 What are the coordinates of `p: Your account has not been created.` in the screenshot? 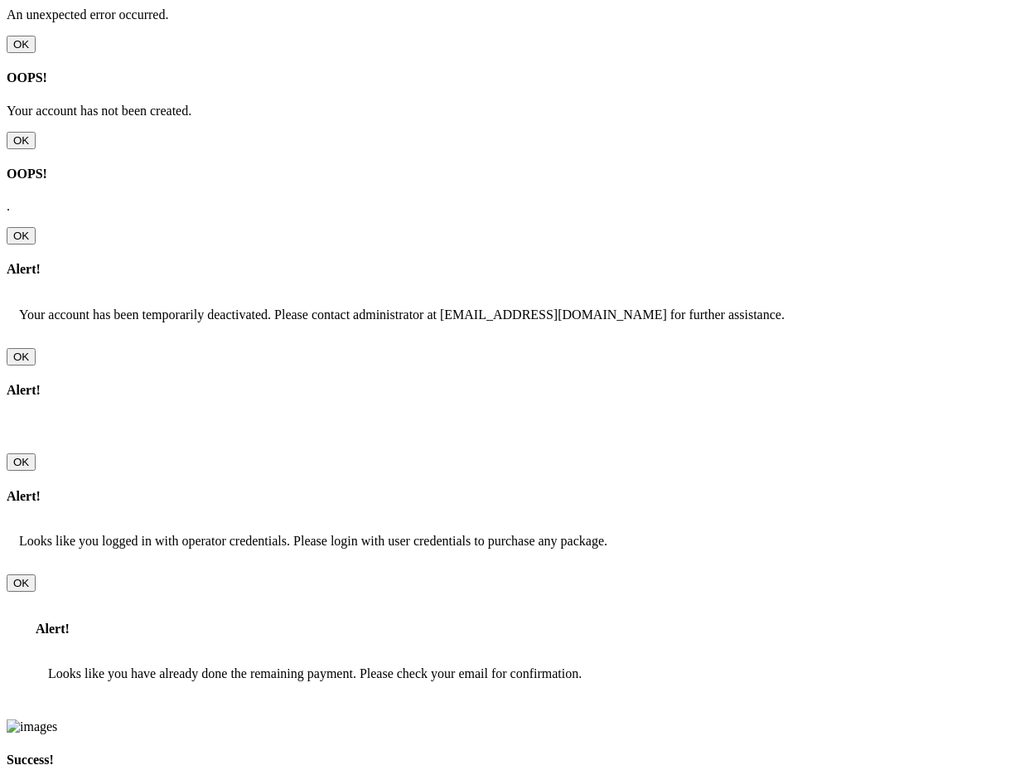 It's located at (509, 111).